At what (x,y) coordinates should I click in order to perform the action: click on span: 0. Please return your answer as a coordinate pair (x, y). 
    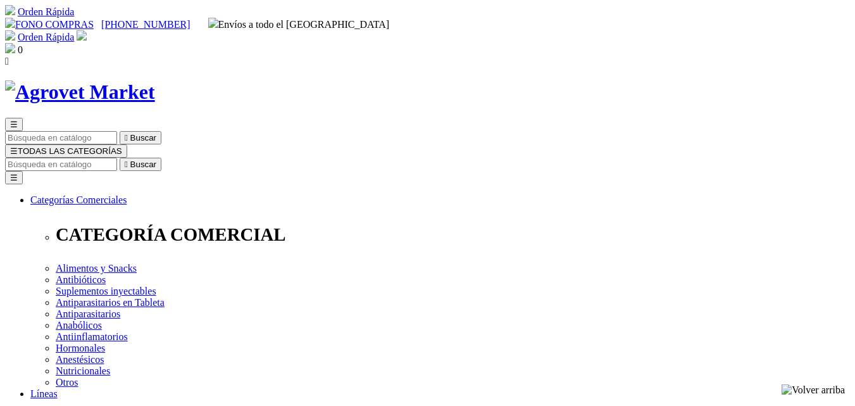
    Looking at the image, I should click on (20, 49).